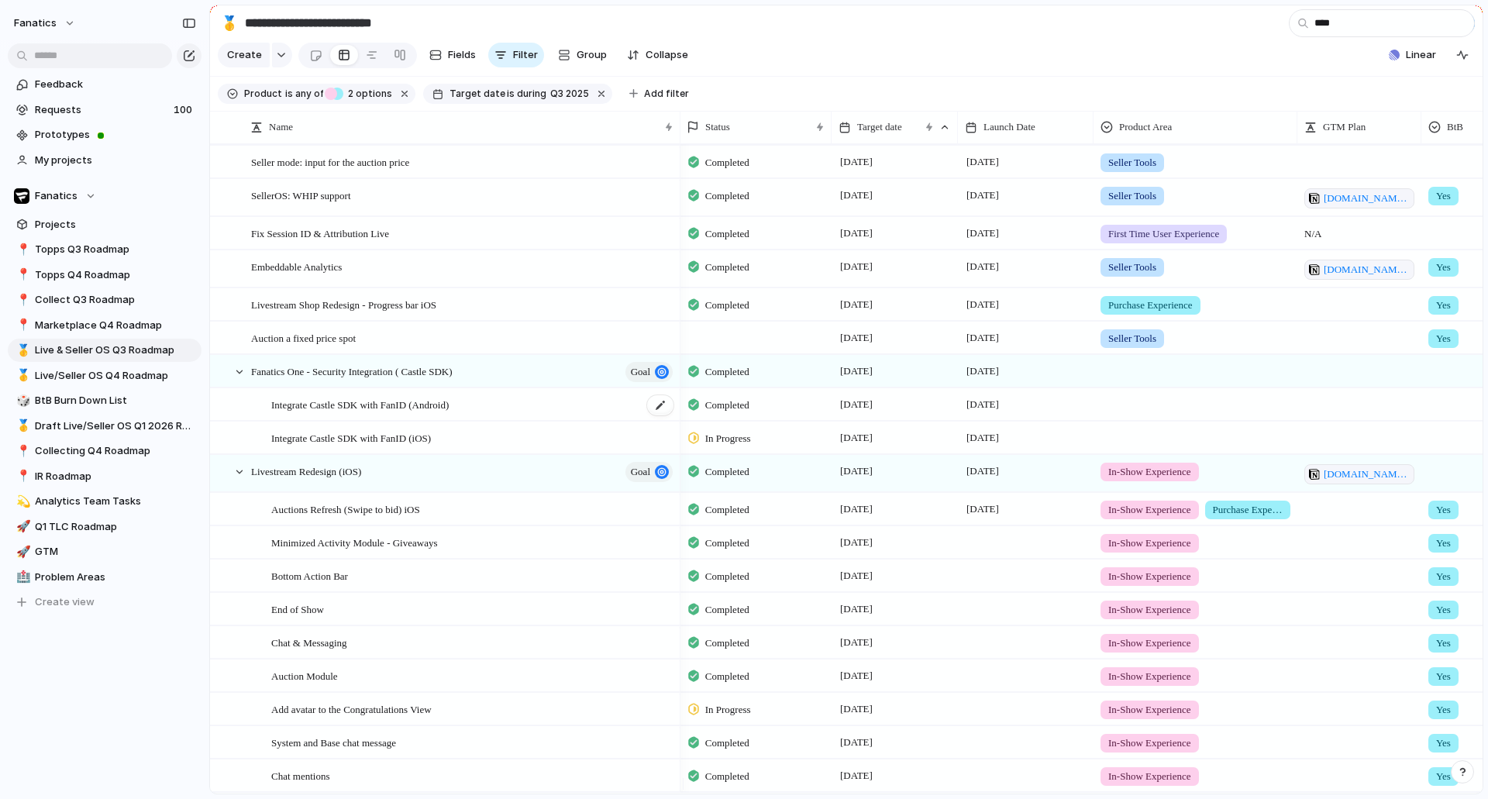  What do you see at coordinates (350, 93) in the screenshot?
I see `span: 2` at bounding box center [350, 93].